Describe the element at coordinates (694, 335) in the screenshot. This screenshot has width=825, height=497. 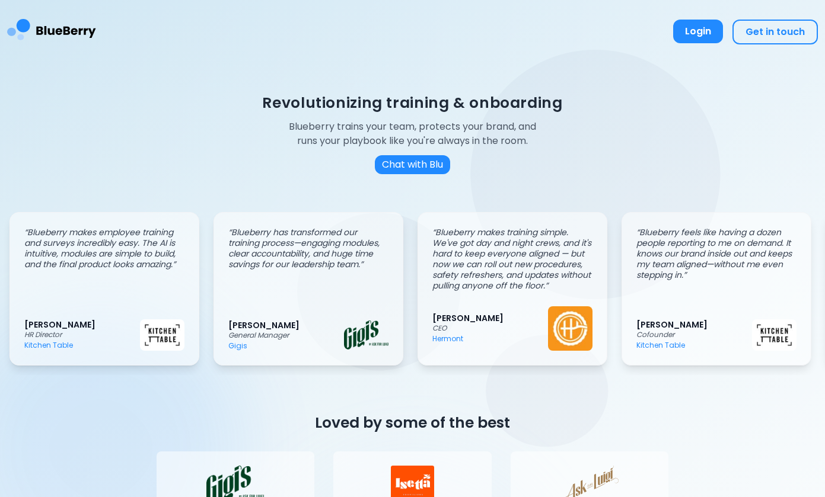
I see `p: Cofounder` at that location.